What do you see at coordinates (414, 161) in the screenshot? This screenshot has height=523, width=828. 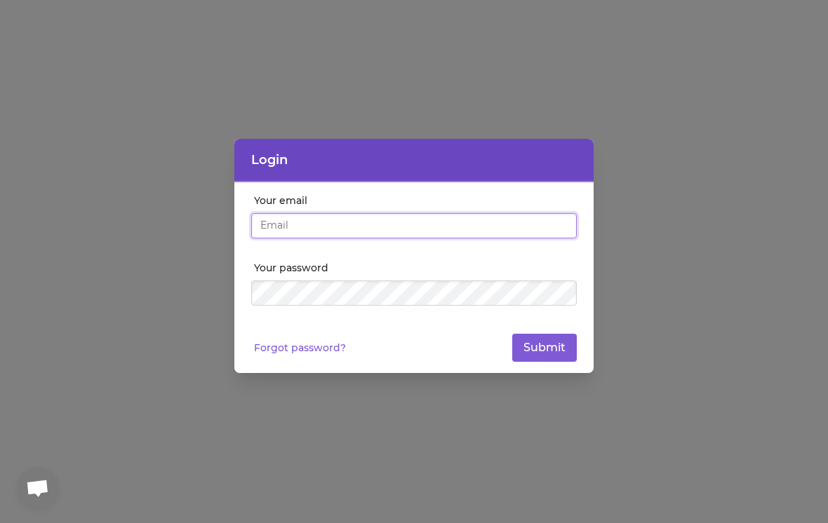 I see `header: Login` at bounding box center [414, 161].